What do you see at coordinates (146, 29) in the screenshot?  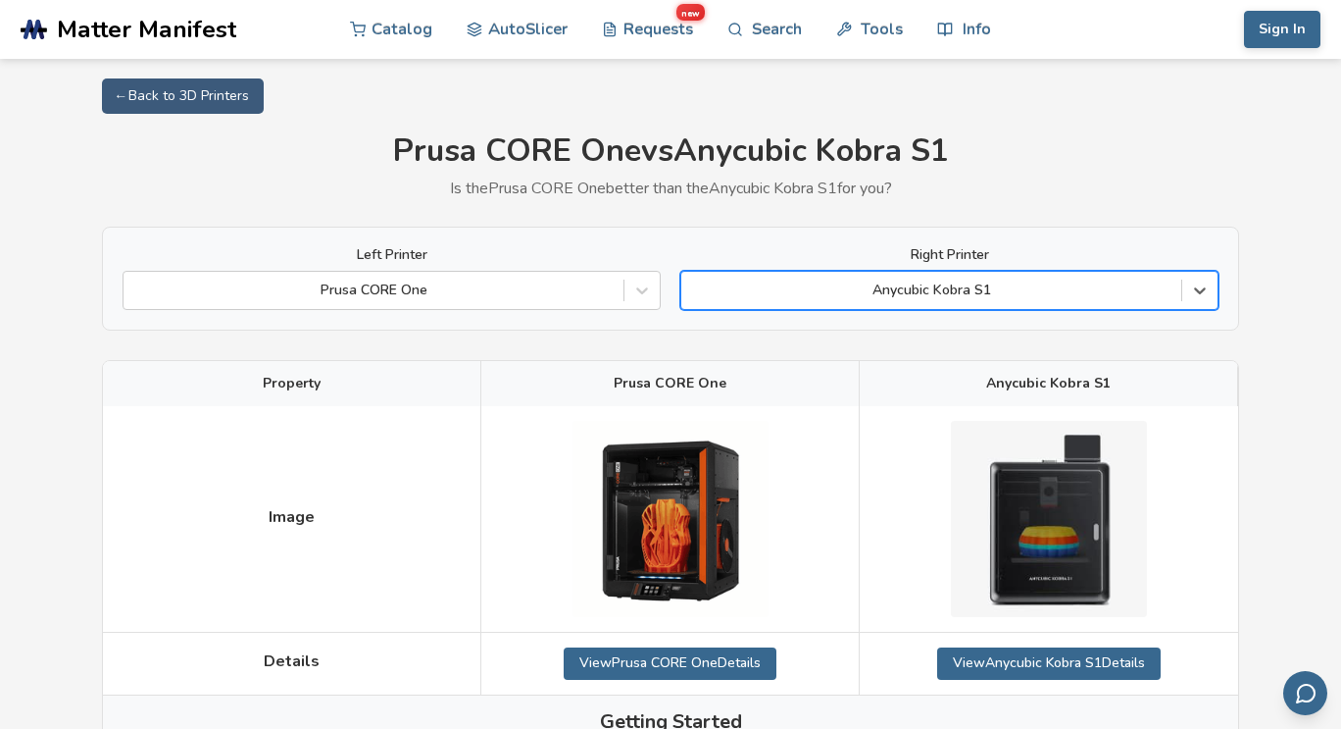 I see `span: Matter Manifest` at bounding box center [146, 29].